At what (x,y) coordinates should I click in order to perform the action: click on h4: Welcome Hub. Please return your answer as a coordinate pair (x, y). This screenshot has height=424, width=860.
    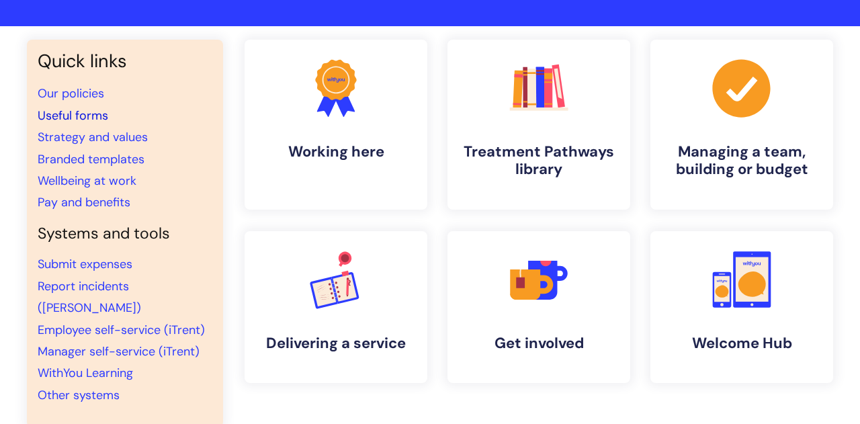
    Looking at the image, I should click on (741, 343).